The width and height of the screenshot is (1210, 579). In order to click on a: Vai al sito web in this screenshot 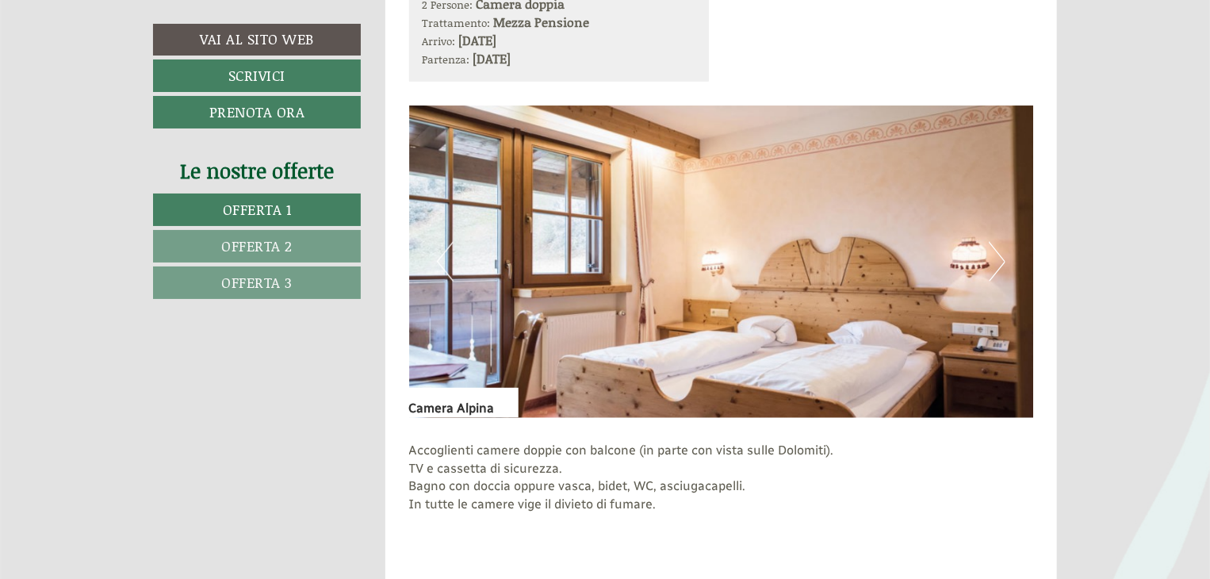, I will do `click(257, 40)`.